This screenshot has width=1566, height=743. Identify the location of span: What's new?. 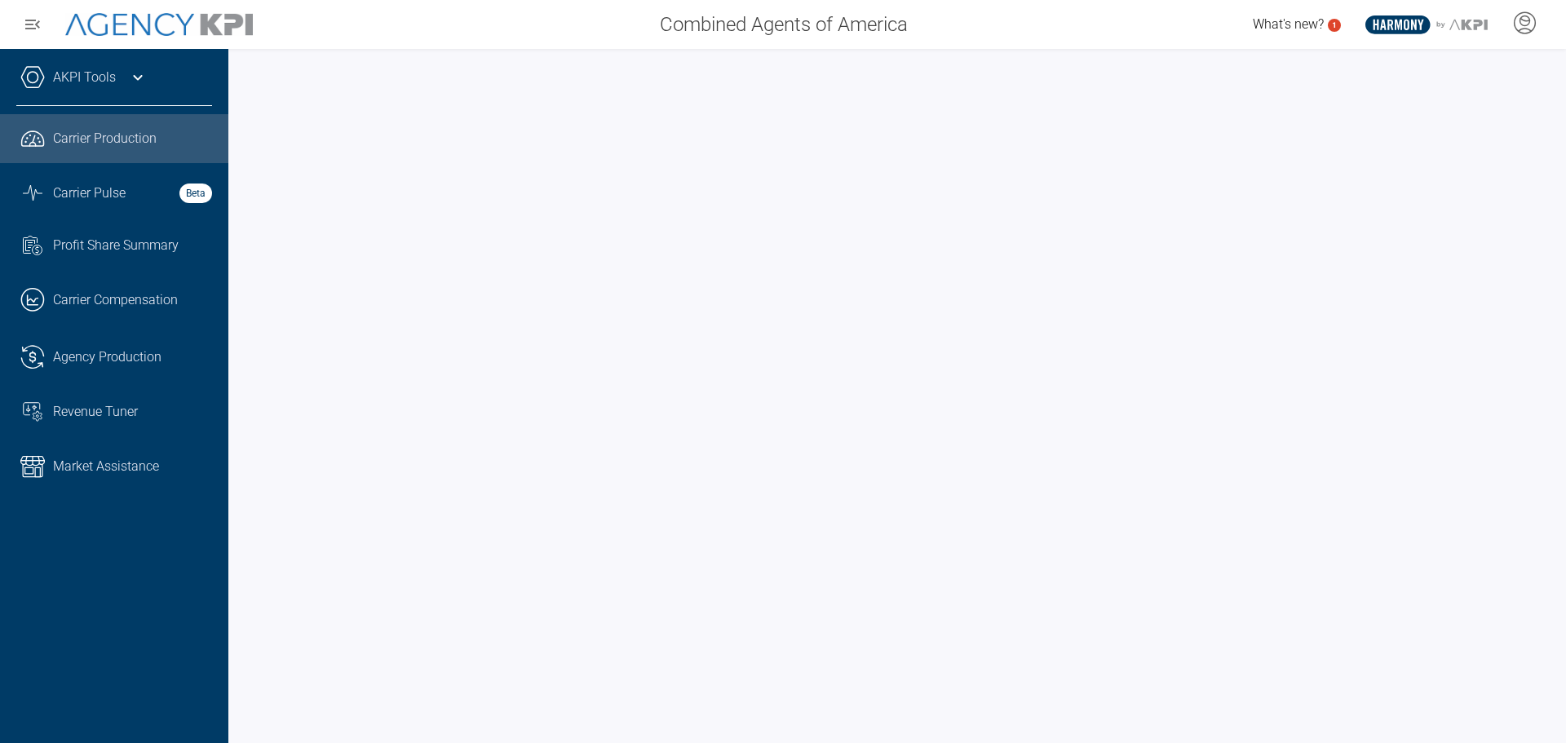
(1288, 24).